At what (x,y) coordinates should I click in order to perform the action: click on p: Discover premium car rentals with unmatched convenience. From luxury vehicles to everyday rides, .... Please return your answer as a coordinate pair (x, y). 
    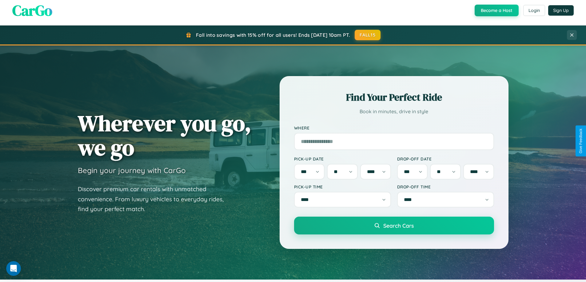
    Looking at the image, I should click on (155, 199).